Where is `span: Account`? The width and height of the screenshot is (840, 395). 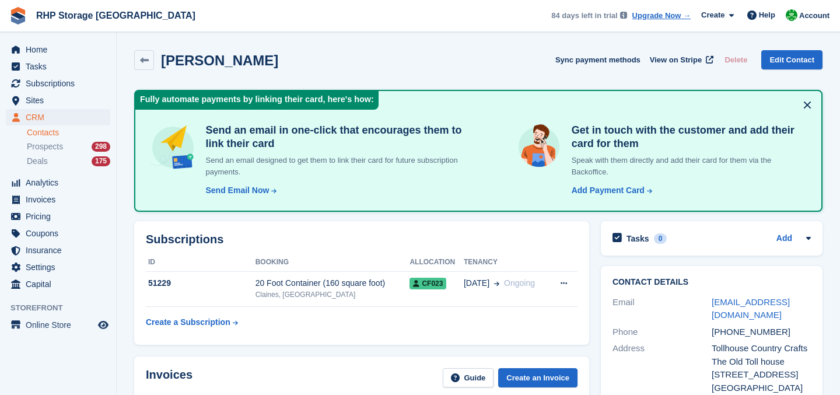
span: Account is located at coordinates (814, 16).